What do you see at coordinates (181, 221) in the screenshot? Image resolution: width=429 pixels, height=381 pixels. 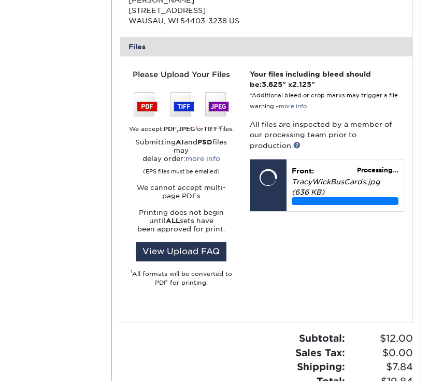 I see `p: Printing does not begin until sets have been approved for print.` at bounding box center [181, 221].